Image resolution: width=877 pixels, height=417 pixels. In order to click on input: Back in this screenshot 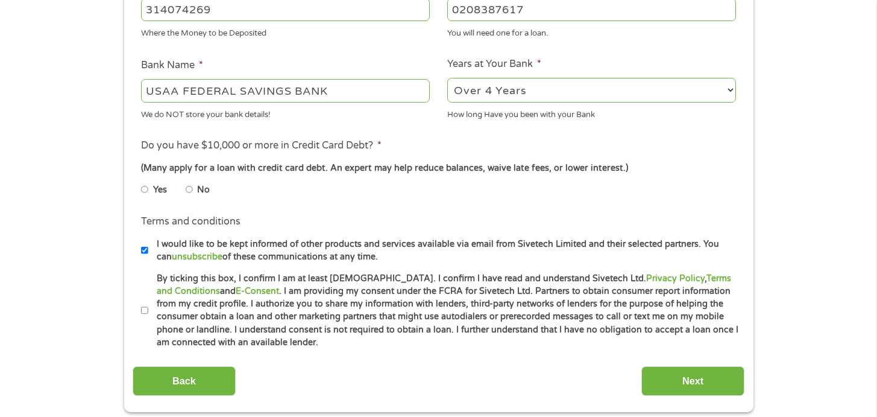, I will do `click(184, 380)`.